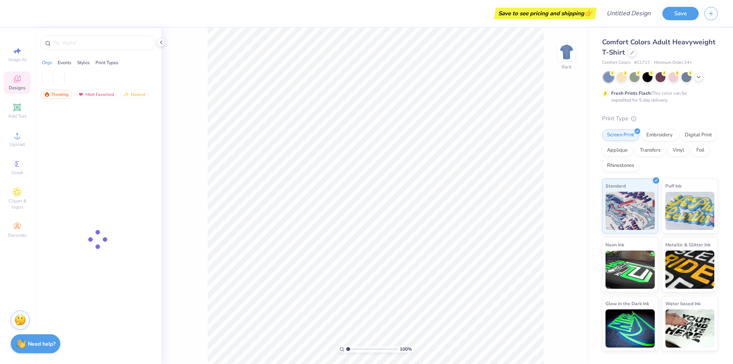 The height and width of the screenshot is (364, 733). I want to click on div: Foil, so click(700, 150).